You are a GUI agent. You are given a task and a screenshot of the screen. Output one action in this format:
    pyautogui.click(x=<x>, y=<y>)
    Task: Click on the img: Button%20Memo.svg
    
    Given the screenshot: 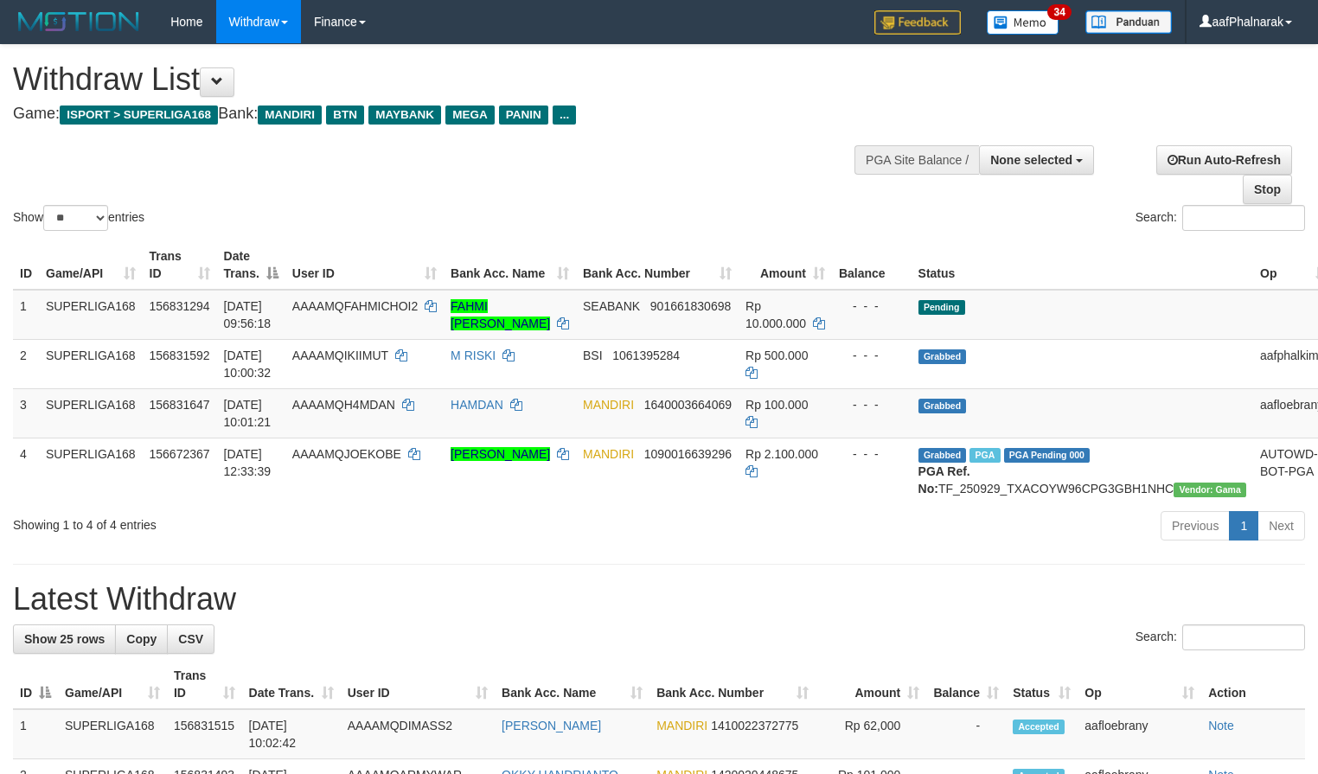 What is the action you would take?
    pyautogui.click(x=1023, y=22)
    